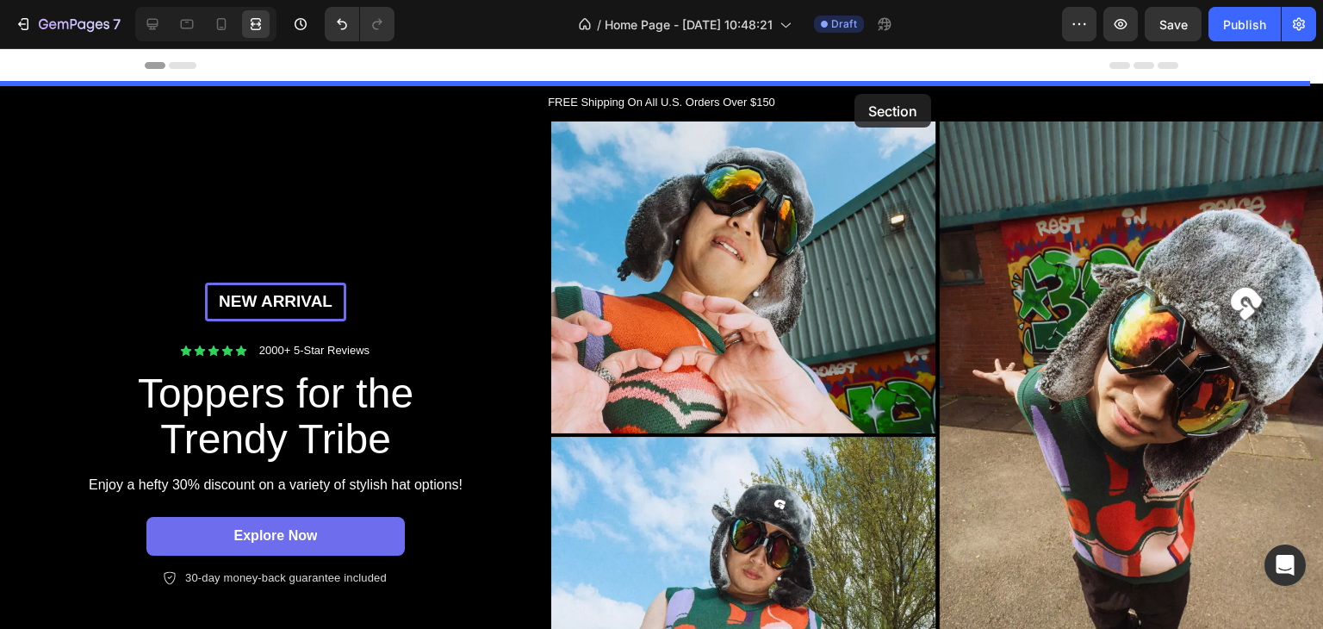 The image size is (1323, 629). What do you see at coordinates (1245, 24) in the screenshot?
I see `button: Publish` at bounding box center [1245, 24].